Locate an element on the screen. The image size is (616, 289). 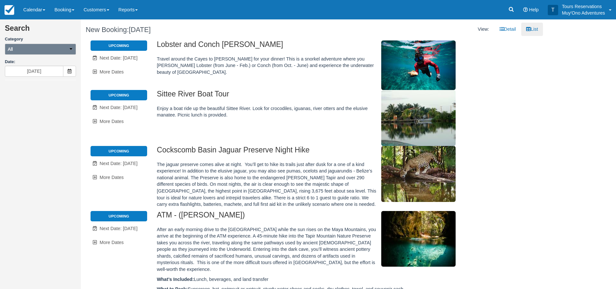
h1: New Booking: is located at coordinates (196, 30).